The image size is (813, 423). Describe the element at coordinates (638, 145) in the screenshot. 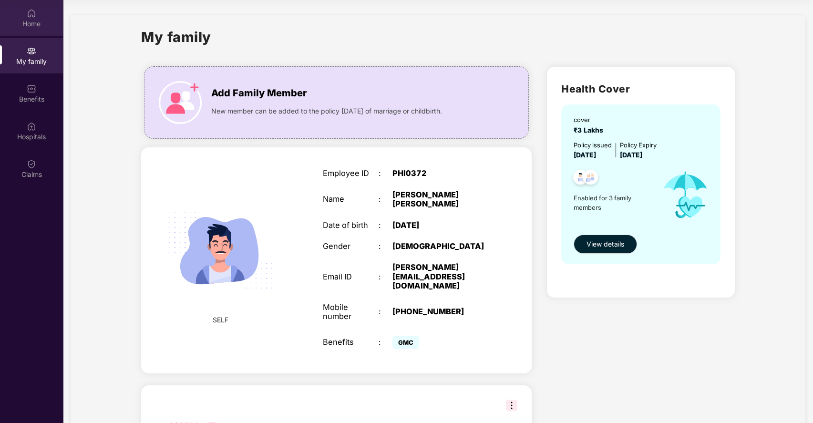

I see `div: Policy Expiry` at that location.